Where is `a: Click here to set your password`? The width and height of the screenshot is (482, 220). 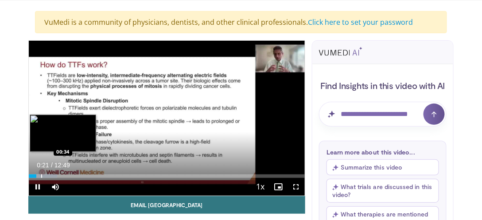 a: Click here to set your password is located at coordinates (360, 22).